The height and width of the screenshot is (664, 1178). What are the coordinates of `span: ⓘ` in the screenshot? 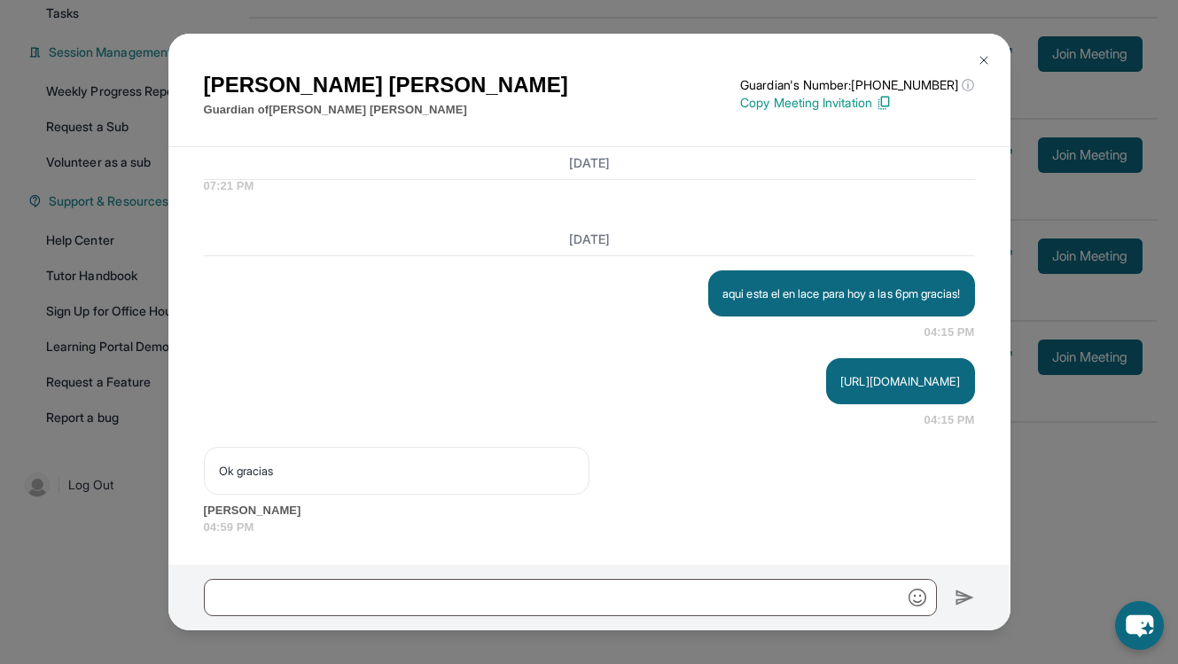 It's located at (968, 85).